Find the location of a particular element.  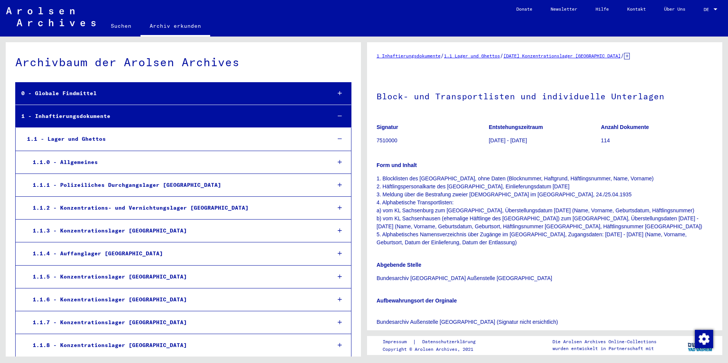

a: Datenschutzerklärung is located at coordinates (451, 342).